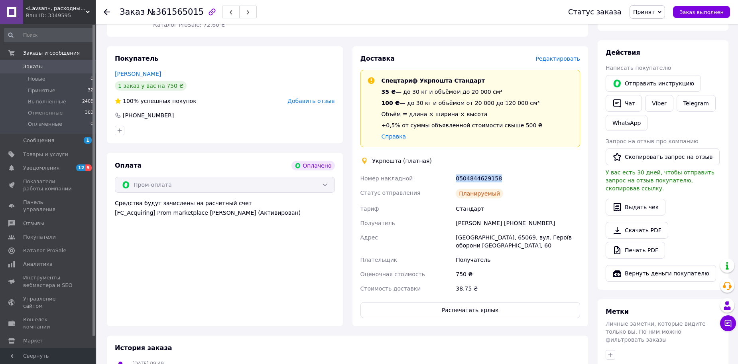 This screenshot has width=738, height=364. Describe the element at coordinates (391, 103) in the screenshot. I see `span: 100 ₴` at that location.